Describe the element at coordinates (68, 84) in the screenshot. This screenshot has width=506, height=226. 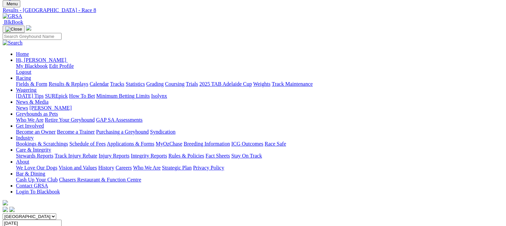
I see `a: Results & Replays` at that location.